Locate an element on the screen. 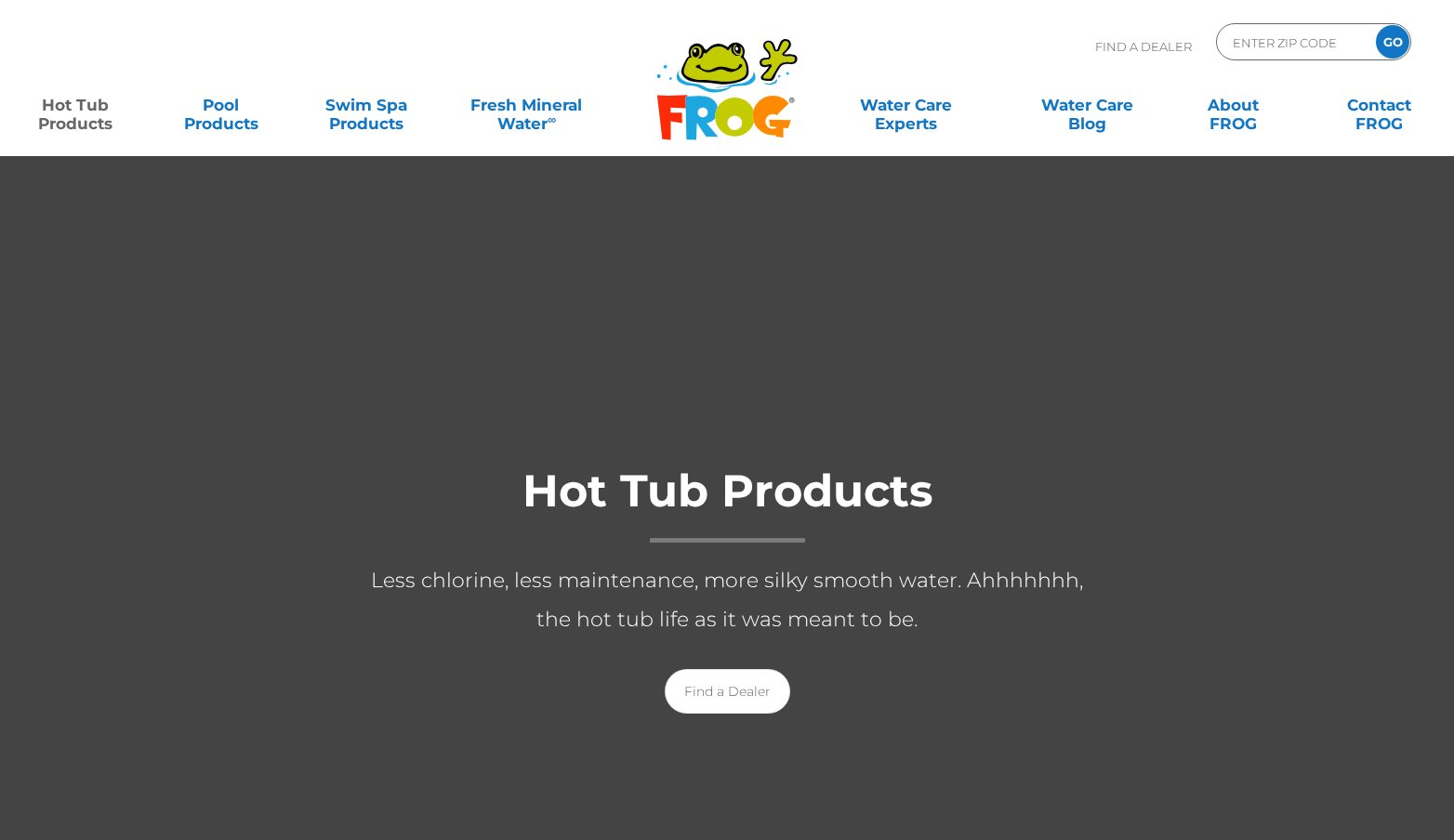 This screenshot has height=840, width=1454. p: Less chlorine, less maintenance, more silky smooth water. Ahhhhhhh, the hot tub life as it was me... is located at coordinates (727, 600).